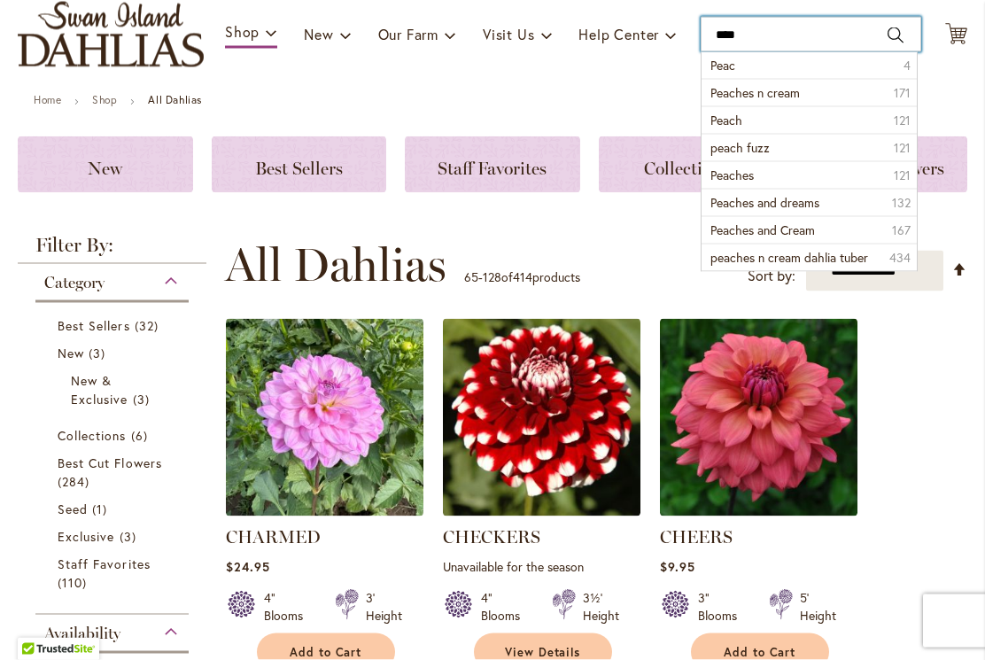 This screenshot has height=660, width=985. What do you see at coordinates (114, 509) in the screenshot?
I see `a: Seed` at bounding box center [114, 509].